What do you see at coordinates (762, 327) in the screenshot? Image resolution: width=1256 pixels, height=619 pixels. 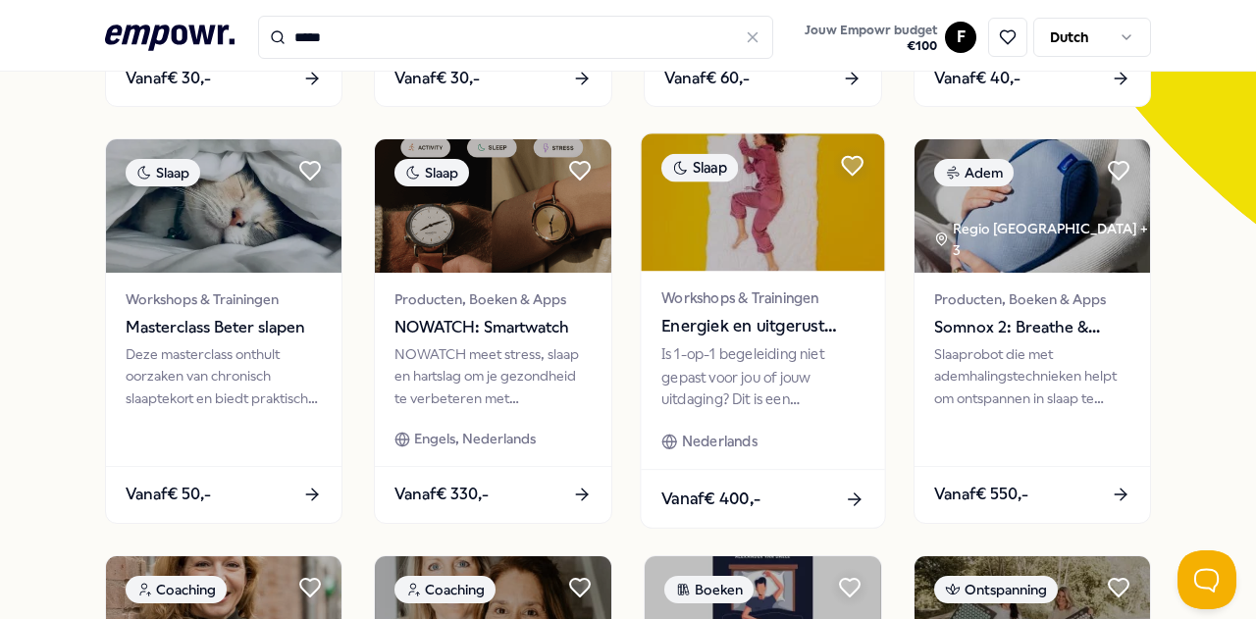 I see `span: Energiek en uitgerust wakker worden` at bounding box center [762, 327].